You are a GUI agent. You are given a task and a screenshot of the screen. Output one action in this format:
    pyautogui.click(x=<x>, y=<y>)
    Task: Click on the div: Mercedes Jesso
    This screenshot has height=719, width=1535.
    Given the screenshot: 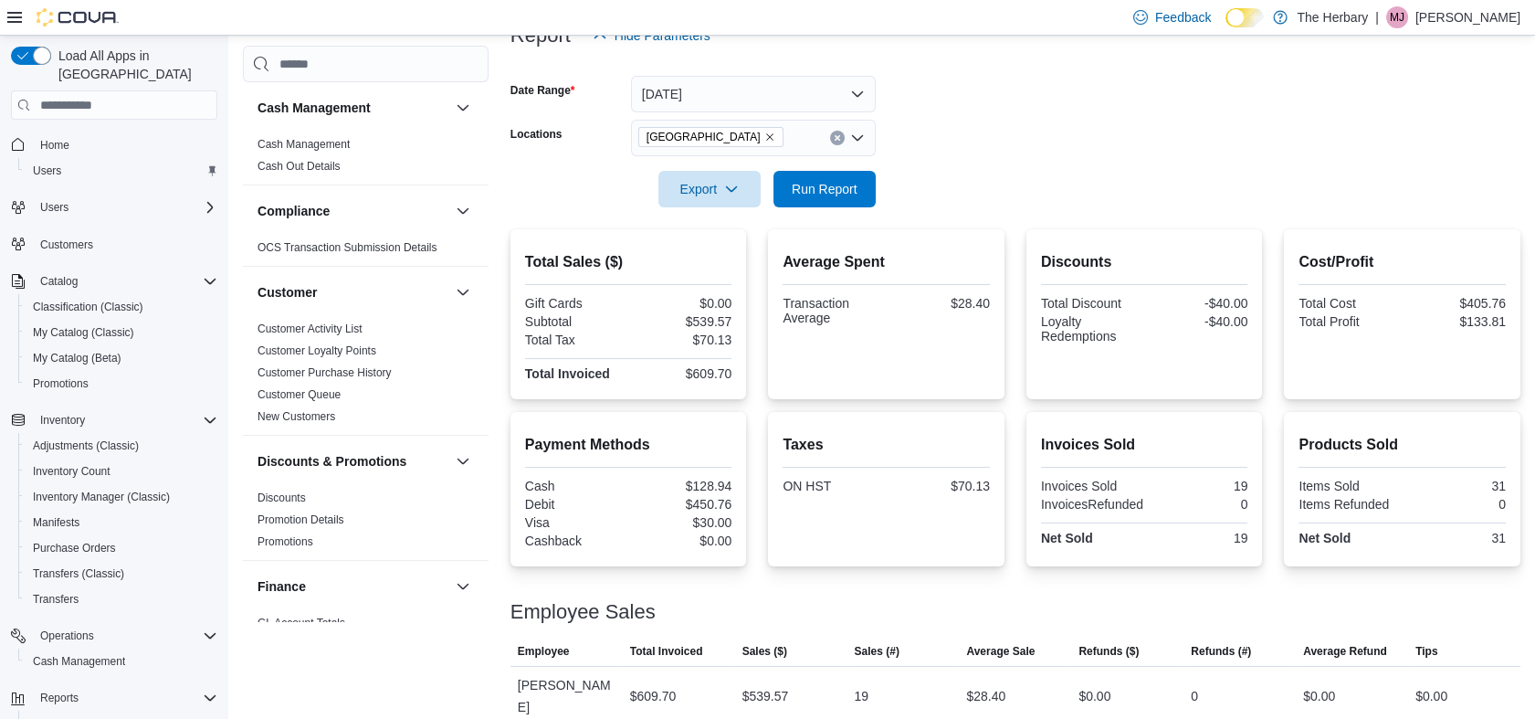 What is the action you would take?
    pyautogui.click(x=1398, y=17)
    